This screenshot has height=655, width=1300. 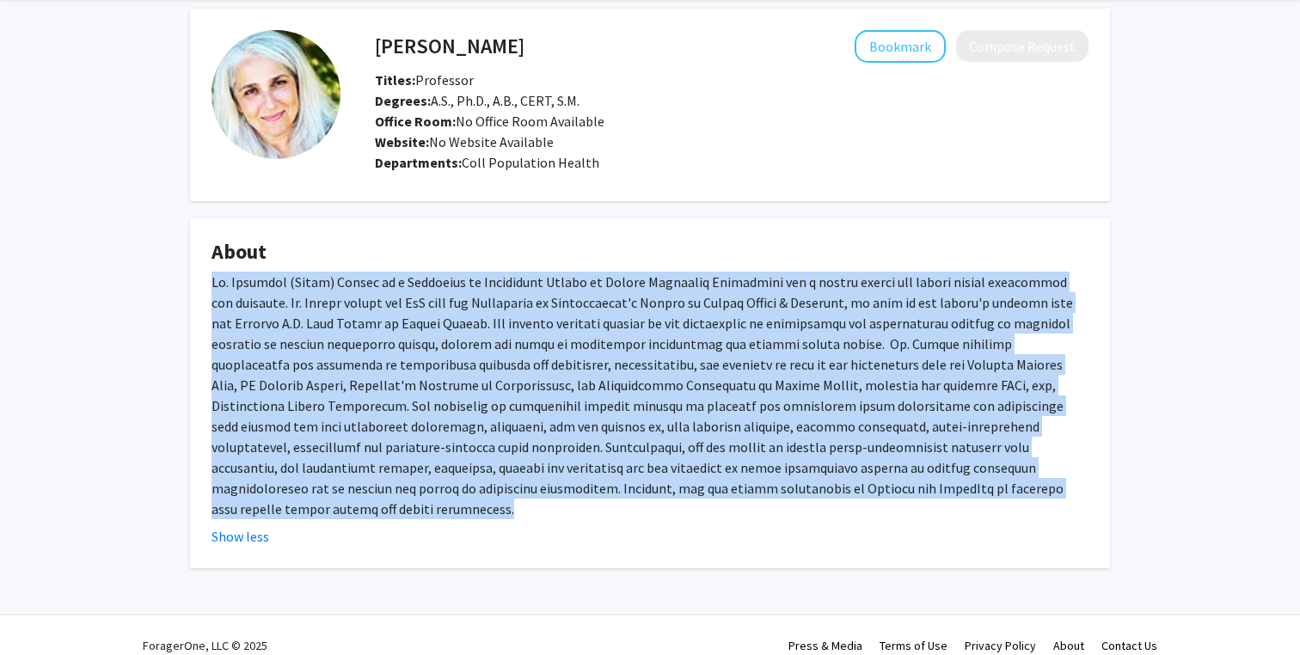 I want to click on a: Privacy Policy, so click(x=1000, y=646).